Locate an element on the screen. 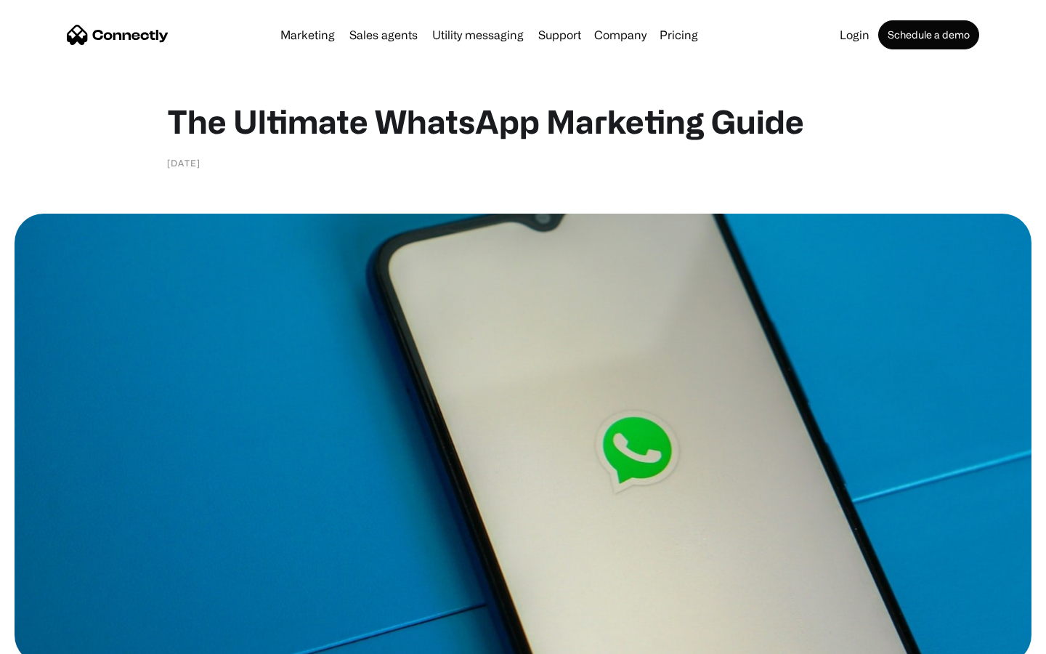 This screenshot has height=654, width=1046. a: Schedule a demo is located at coordinates (928, 35).